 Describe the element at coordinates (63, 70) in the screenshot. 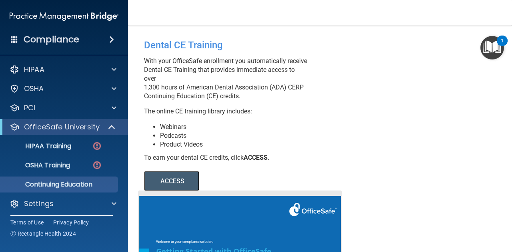

I see `a: HIPAA` at that location.